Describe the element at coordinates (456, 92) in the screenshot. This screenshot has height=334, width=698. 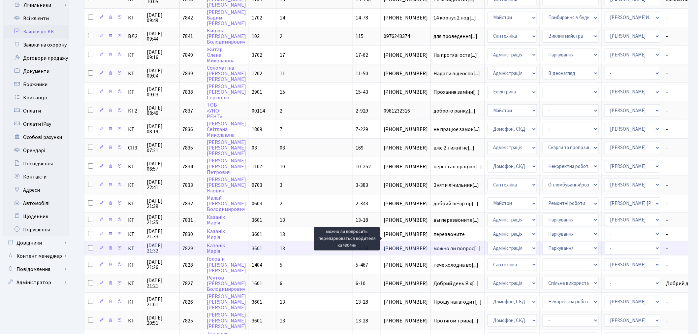
I see `span: Прохання заміни[...]` at that location.